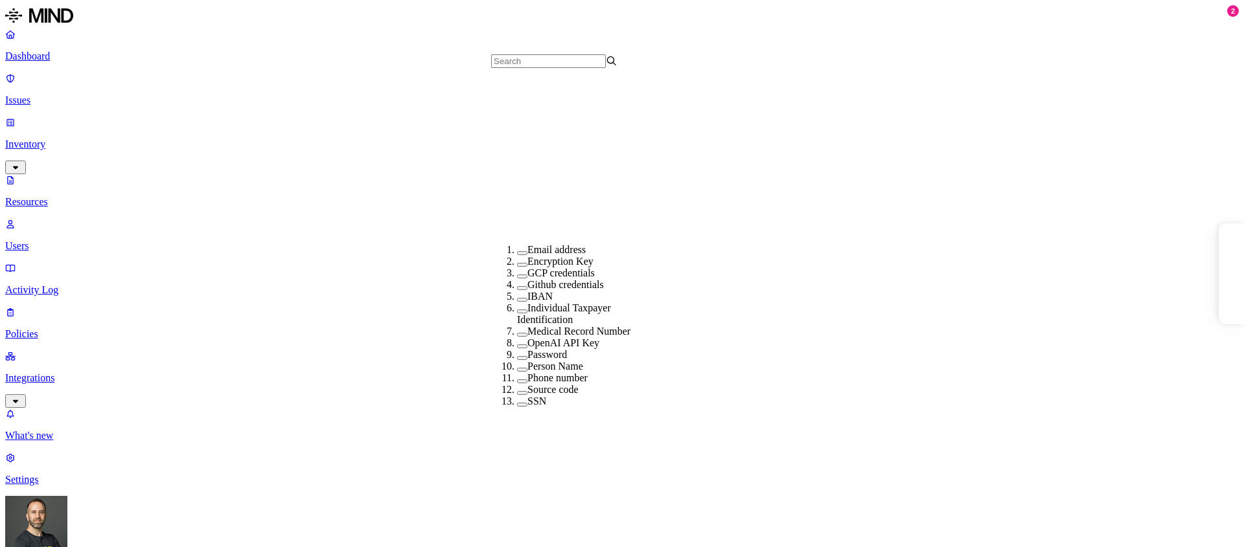  Describe the element at coordinates (566, 284) in the screenshot. I see `label: Github credentials` at that location.